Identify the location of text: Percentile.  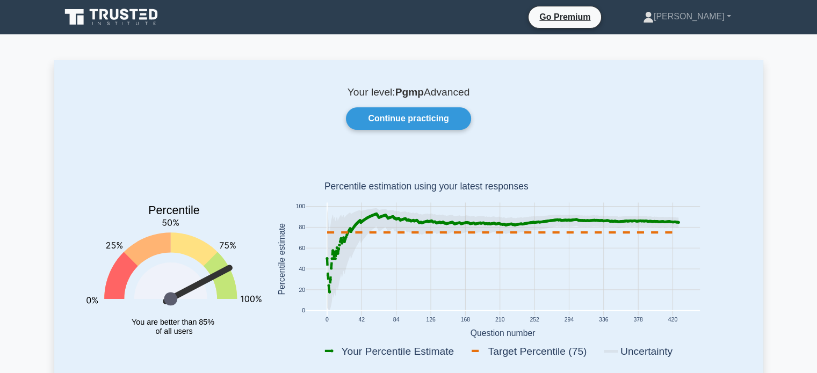
(174, 211).